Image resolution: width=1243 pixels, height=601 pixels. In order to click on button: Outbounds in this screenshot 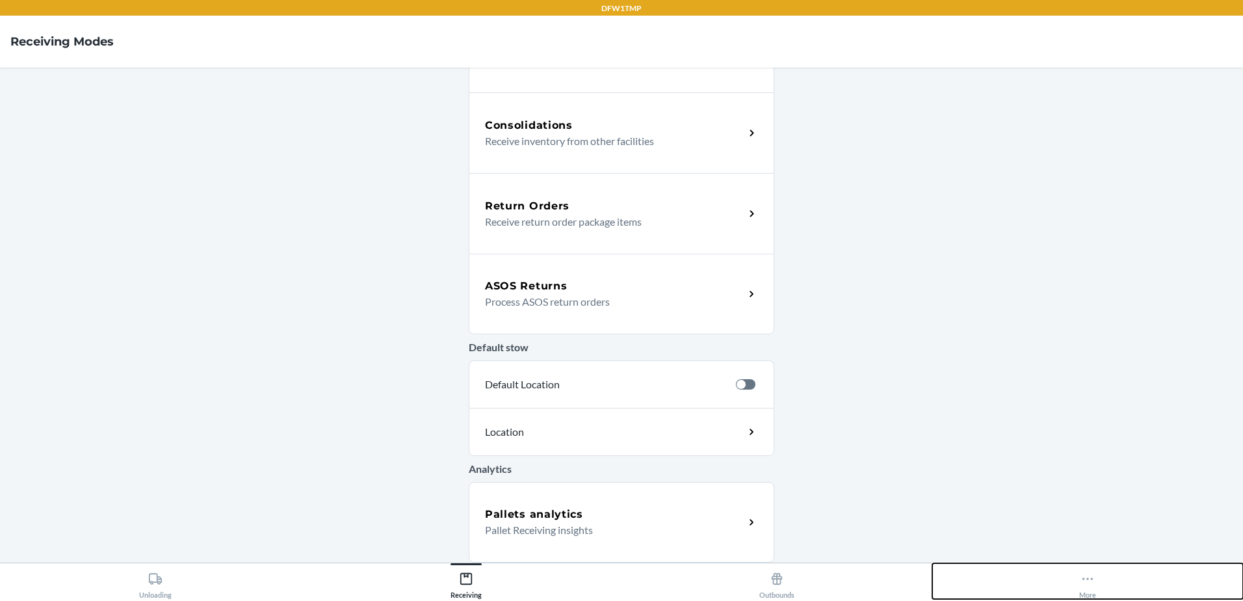, I will do `click(777, 581)`.